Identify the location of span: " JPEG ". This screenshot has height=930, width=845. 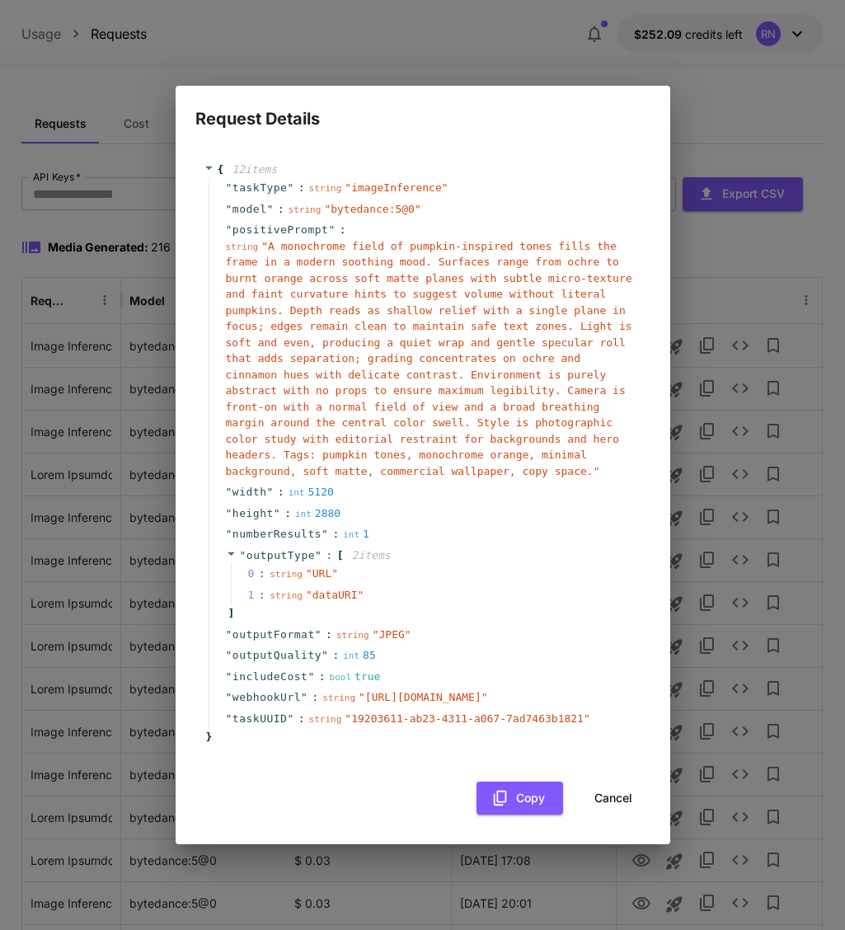
(391, 634).